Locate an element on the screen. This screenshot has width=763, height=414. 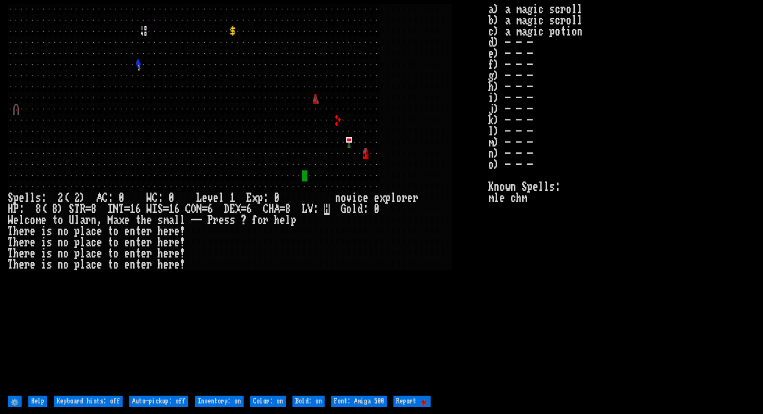
input: Auto-pickup: off is located at coordinates (159, 401).